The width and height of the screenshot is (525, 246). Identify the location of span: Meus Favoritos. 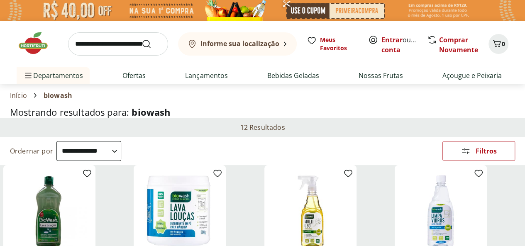
(339, 44).